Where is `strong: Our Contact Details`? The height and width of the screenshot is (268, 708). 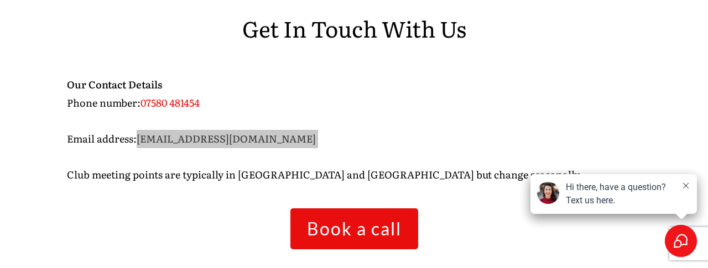
strong: Our Contact Details is located at coordinates (115, 84).